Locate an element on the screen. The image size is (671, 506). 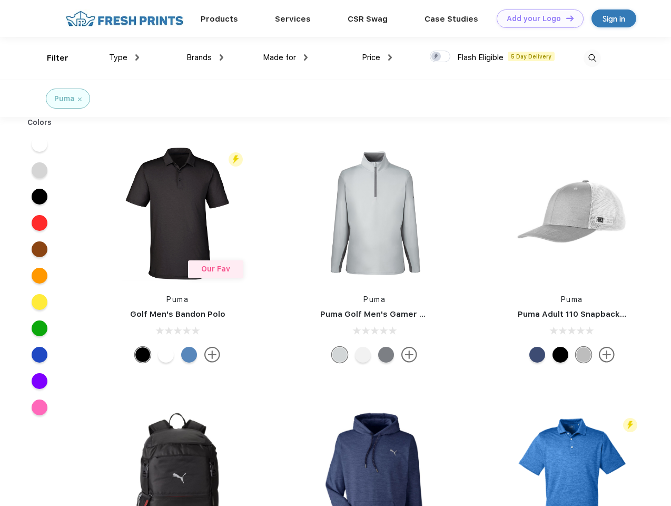
div: Add your Logo is located at coordinates (534, 18).